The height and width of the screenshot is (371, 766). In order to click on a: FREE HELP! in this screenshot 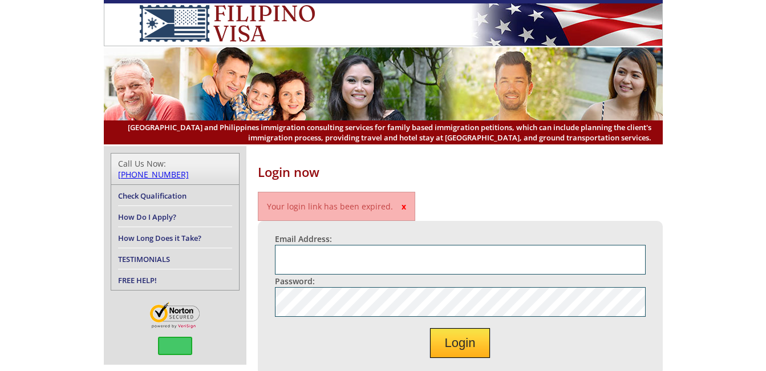, I will do `click(137, 280)`.